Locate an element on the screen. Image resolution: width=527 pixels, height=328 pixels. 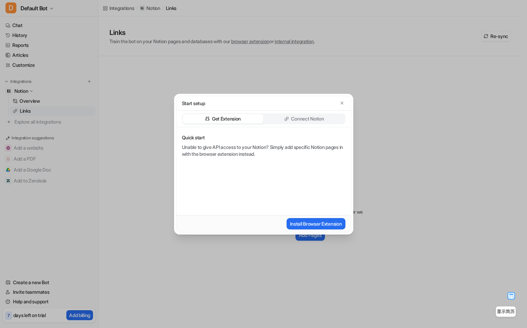
p: Get Extension is located at coordinates (226, 119).